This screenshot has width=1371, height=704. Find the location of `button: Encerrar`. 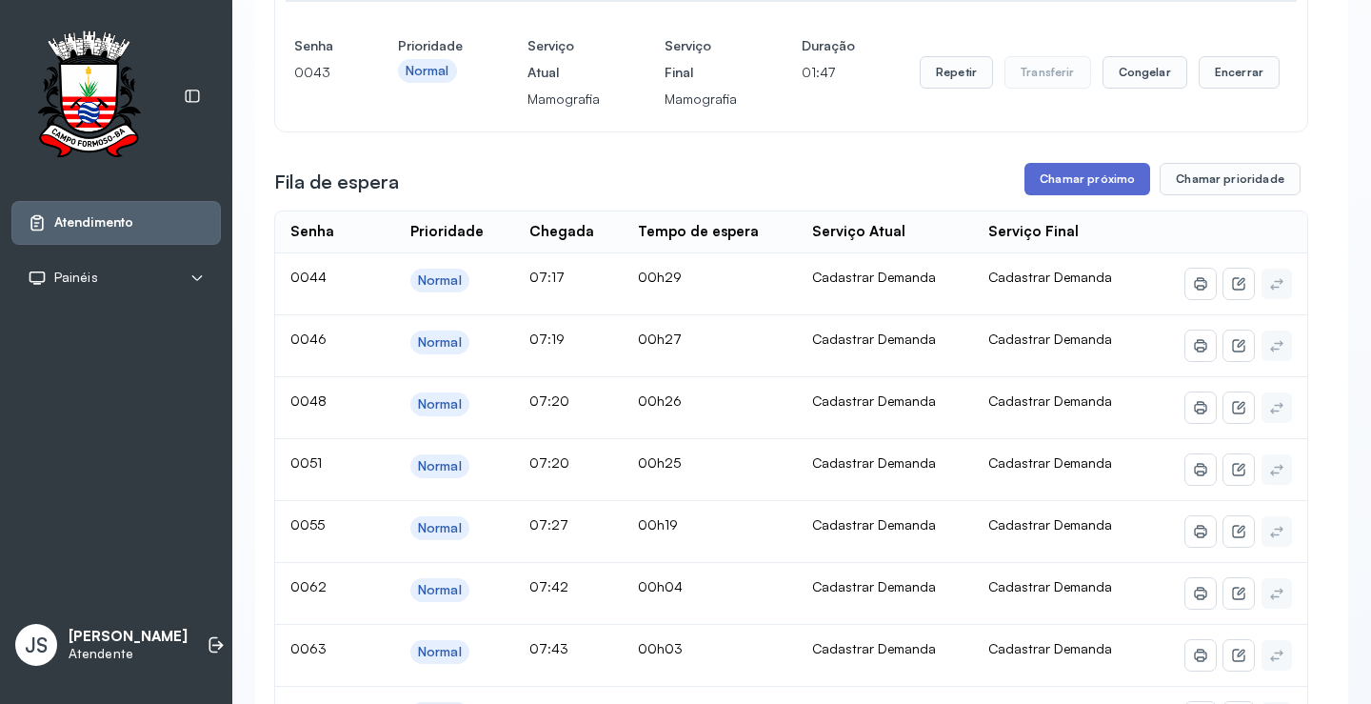

button: Encerrar is located at coordinates (1239, 72).